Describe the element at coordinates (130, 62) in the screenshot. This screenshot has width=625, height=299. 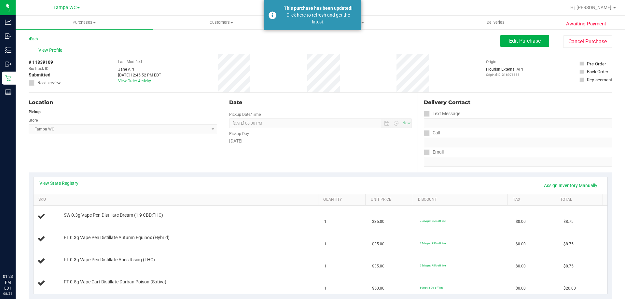
I see `label: Last Modified` at that location.